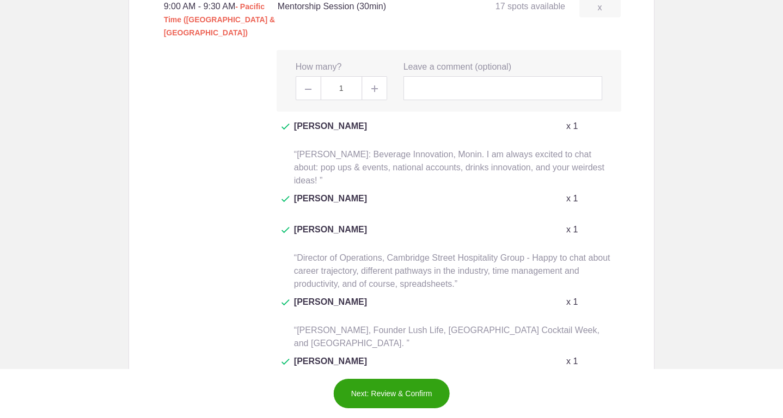 The height and width of the screenshot is (418, 783). I want to click on img: Plus gray, so click(375, 89).